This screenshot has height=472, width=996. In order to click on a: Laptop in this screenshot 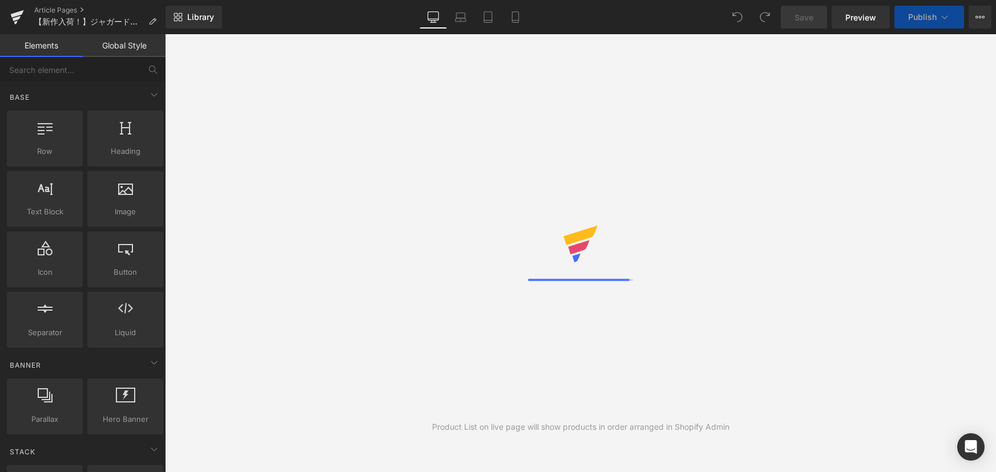, I will do `click(460, 17)`.